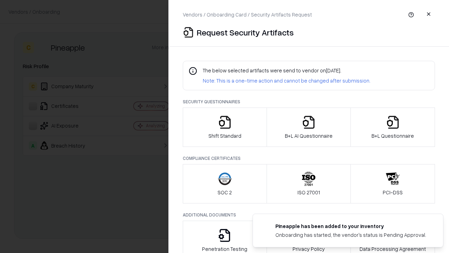 This screenshot has width=449, height=253. What do you see at coordinates (309, 214) in the screenshot?
I see `p: Additional Documents` at bounding box center [309, 214].